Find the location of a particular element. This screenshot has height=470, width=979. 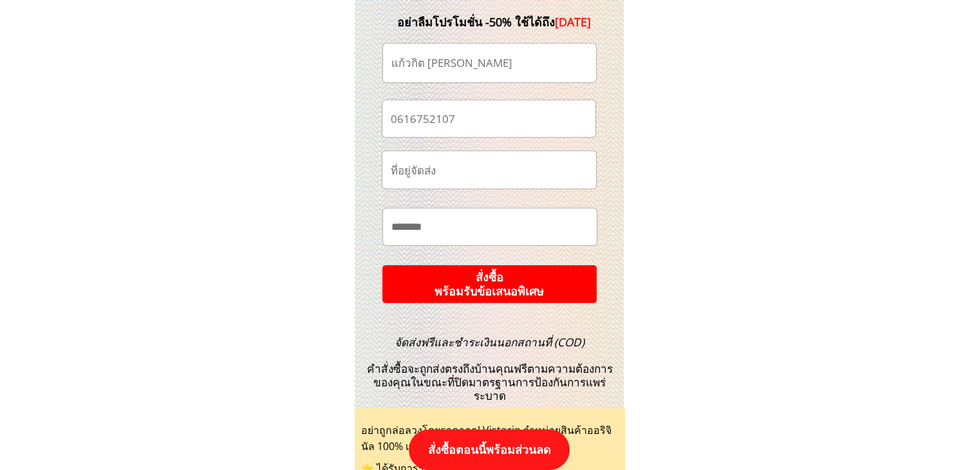

p: สั่งซื้อตอนนี้พร้อมส่วนลด is located at coordinates (489, 449).